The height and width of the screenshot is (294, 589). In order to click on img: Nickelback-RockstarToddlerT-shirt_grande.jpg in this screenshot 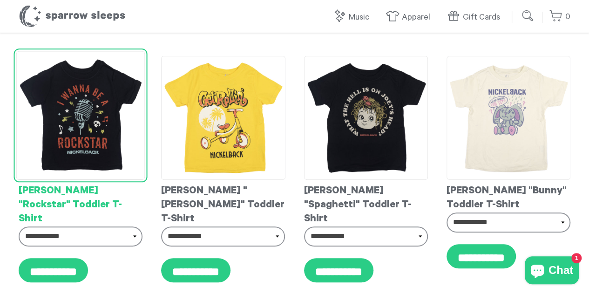, I will do `click(81, 115)`.